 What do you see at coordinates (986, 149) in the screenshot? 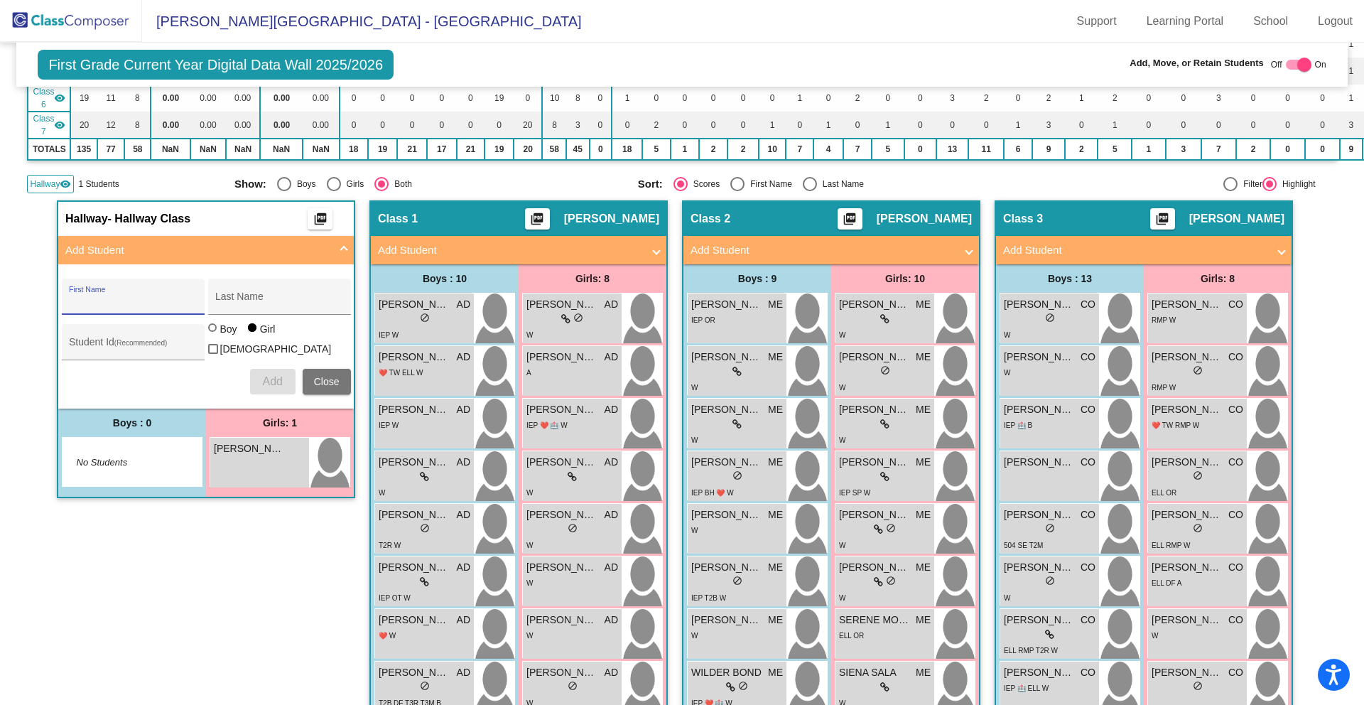
I see `td: 11` at bounding box center [986, 149].